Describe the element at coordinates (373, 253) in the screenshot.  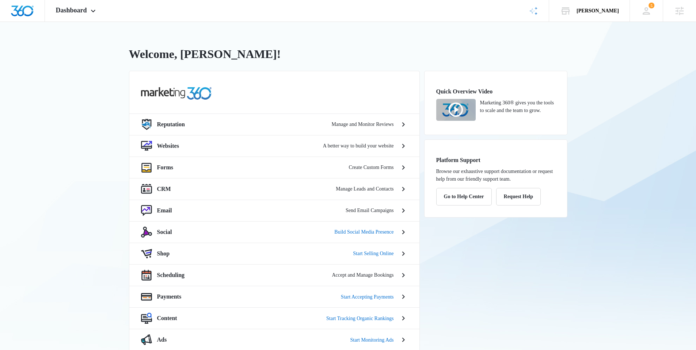
I see `p: Start Selling Online` at that location.